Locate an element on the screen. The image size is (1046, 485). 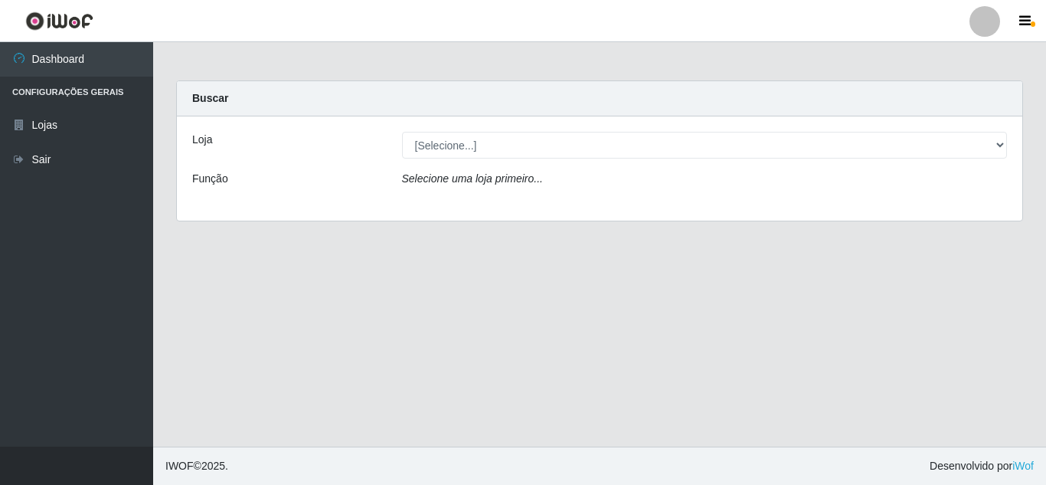
label: Função is located at coordinates (210, 178).